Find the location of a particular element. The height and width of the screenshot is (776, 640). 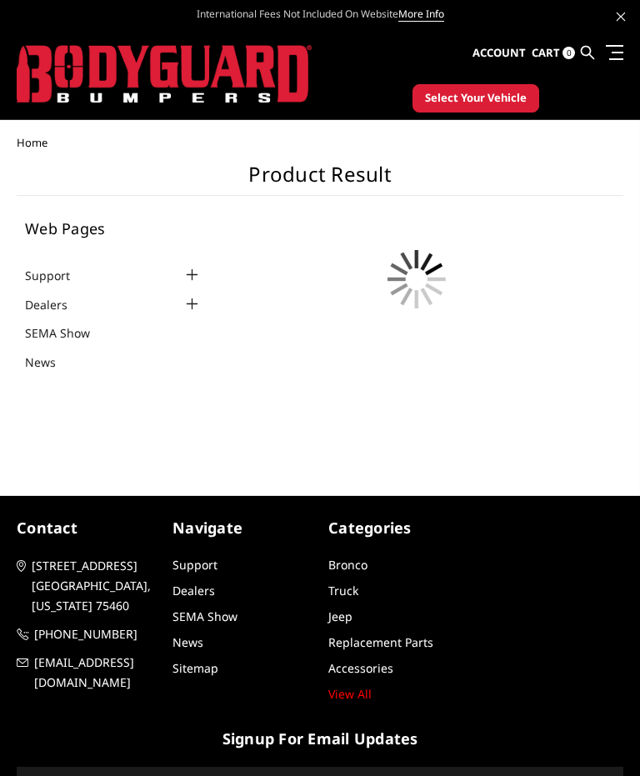

img: BODYGUARD BUMPERS is located at coordinates (164, 74).